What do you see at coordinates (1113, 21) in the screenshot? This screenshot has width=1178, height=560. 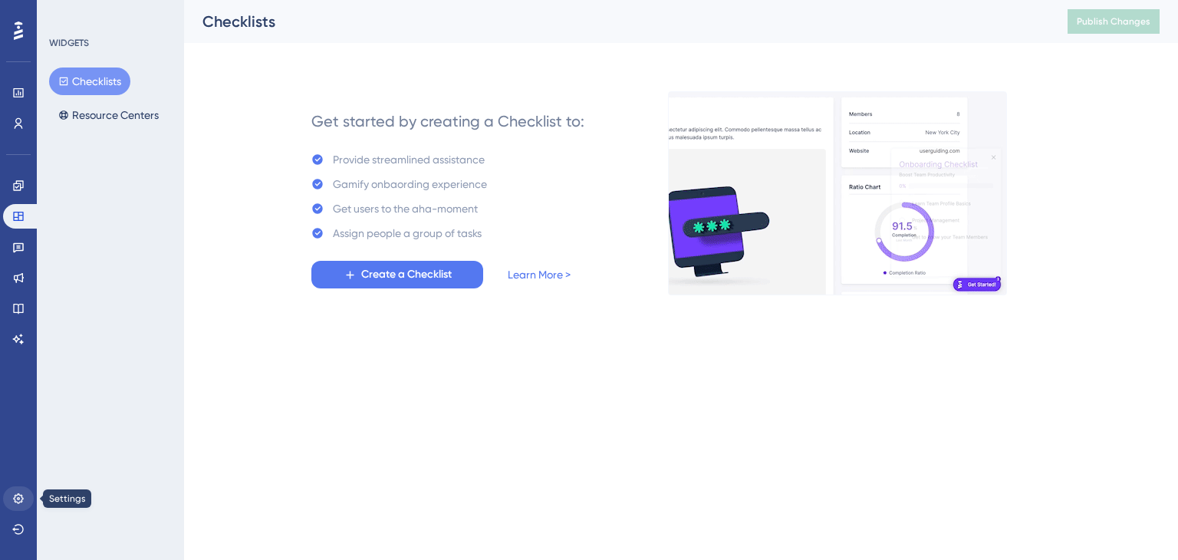 I see `button: Publish Changes` at bounding box center [1113, 21].